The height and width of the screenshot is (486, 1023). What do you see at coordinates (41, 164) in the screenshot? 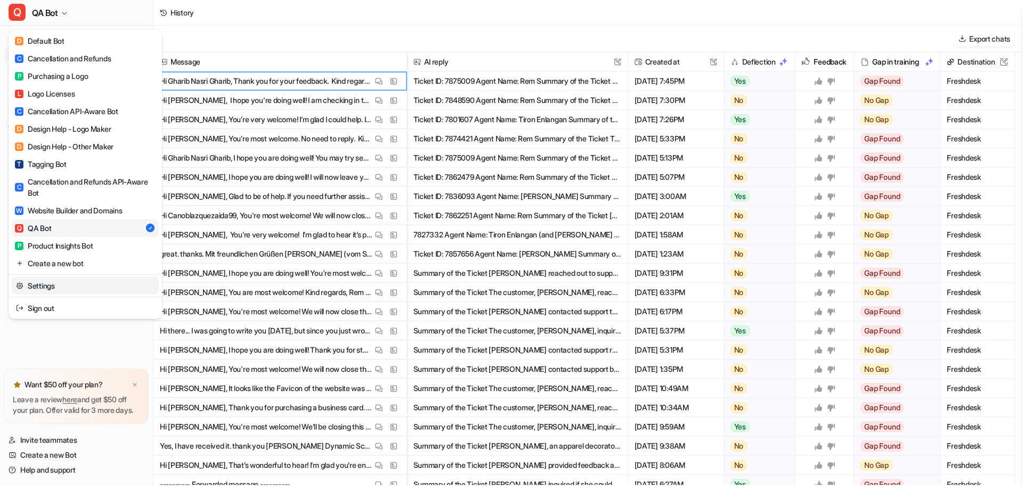
I see `div: Tagging Bot` at bounding box center [41, 164].